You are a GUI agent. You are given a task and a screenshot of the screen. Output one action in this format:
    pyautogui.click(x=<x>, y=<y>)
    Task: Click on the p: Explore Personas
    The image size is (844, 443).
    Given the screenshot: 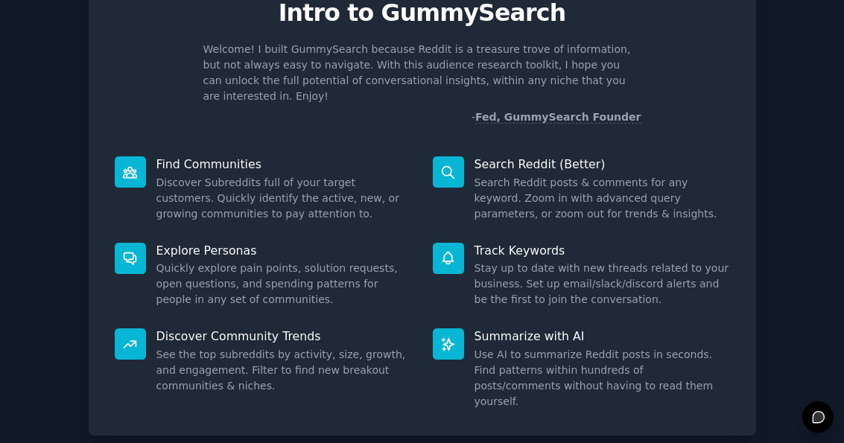 What is the action you would take?
    pyautogui.click(x=284, y=250)
    